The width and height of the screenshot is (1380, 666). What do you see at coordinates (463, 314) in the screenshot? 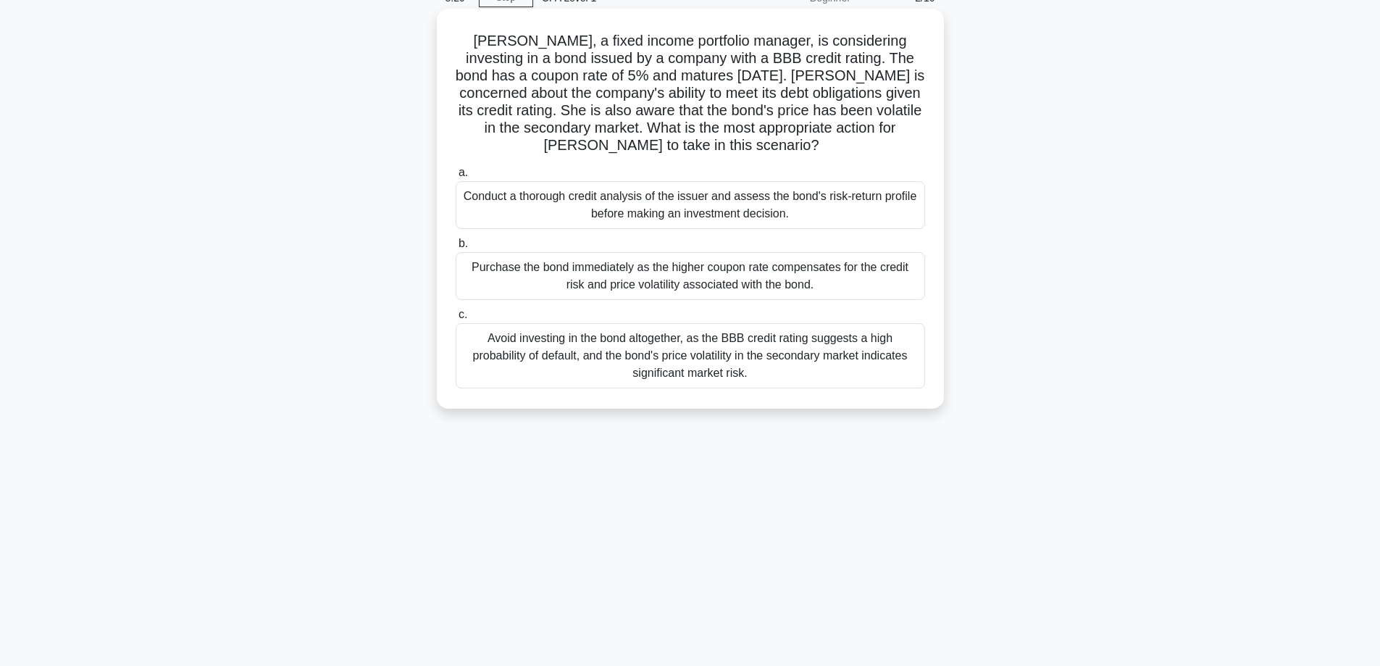
I see `span: c.` at bounding box center [463, 314].